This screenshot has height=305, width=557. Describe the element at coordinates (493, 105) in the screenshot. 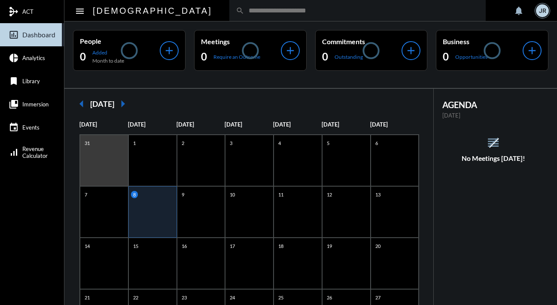

I see `h2: AGENDA` at that location.